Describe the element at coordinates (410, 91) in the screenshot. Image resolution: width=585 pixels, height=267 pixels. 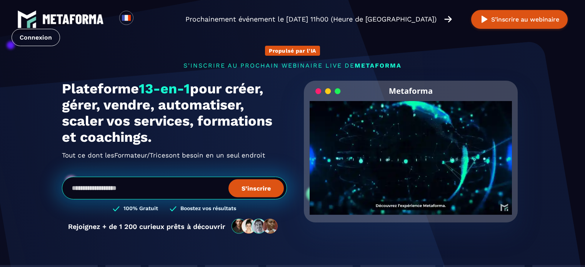
I see `h2: Metaforma` at that location.